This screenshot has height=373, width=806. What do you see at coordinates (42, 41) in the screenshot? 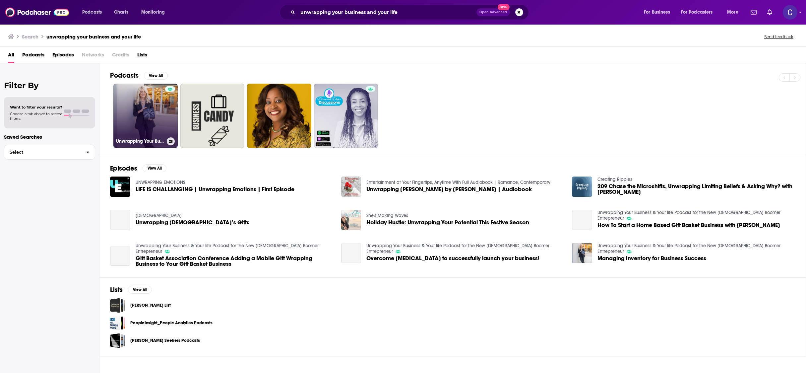
I see `div: Domain Overview` at bounding box center [42, 41].